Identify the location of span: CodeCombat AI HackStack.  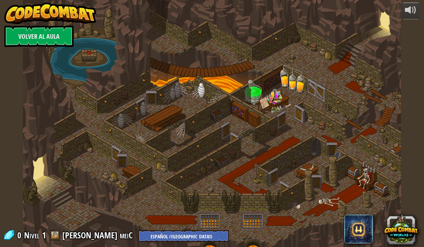
(359, 229).